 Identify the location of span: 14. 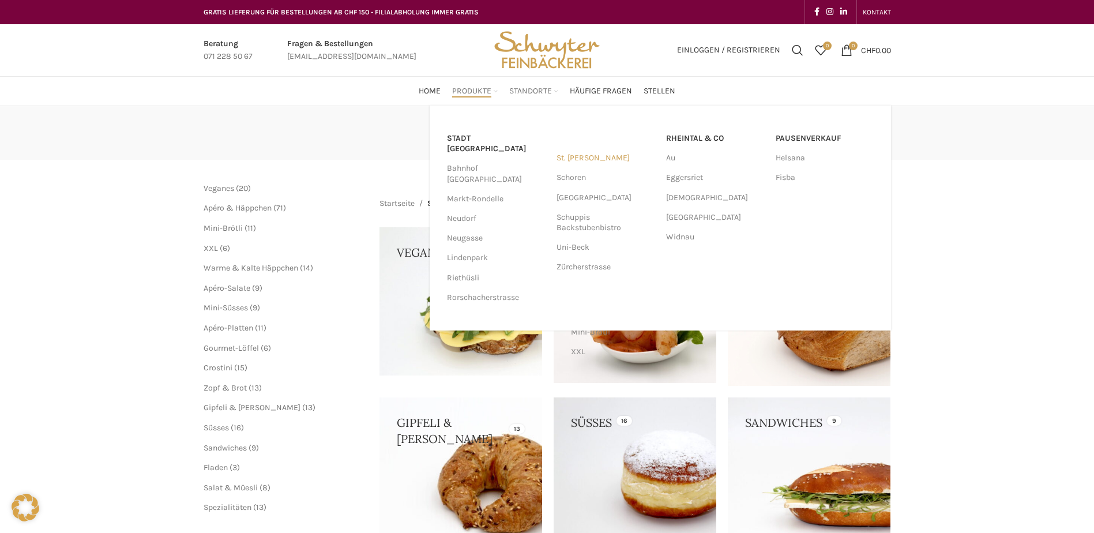
(306, 268).